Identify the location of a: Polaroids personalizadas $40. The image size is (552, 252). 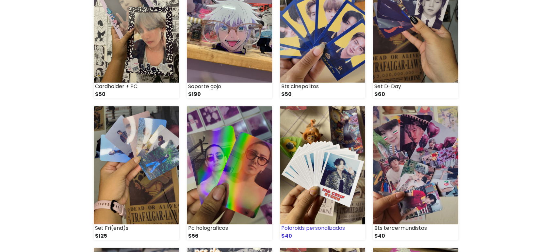
(322, 173).